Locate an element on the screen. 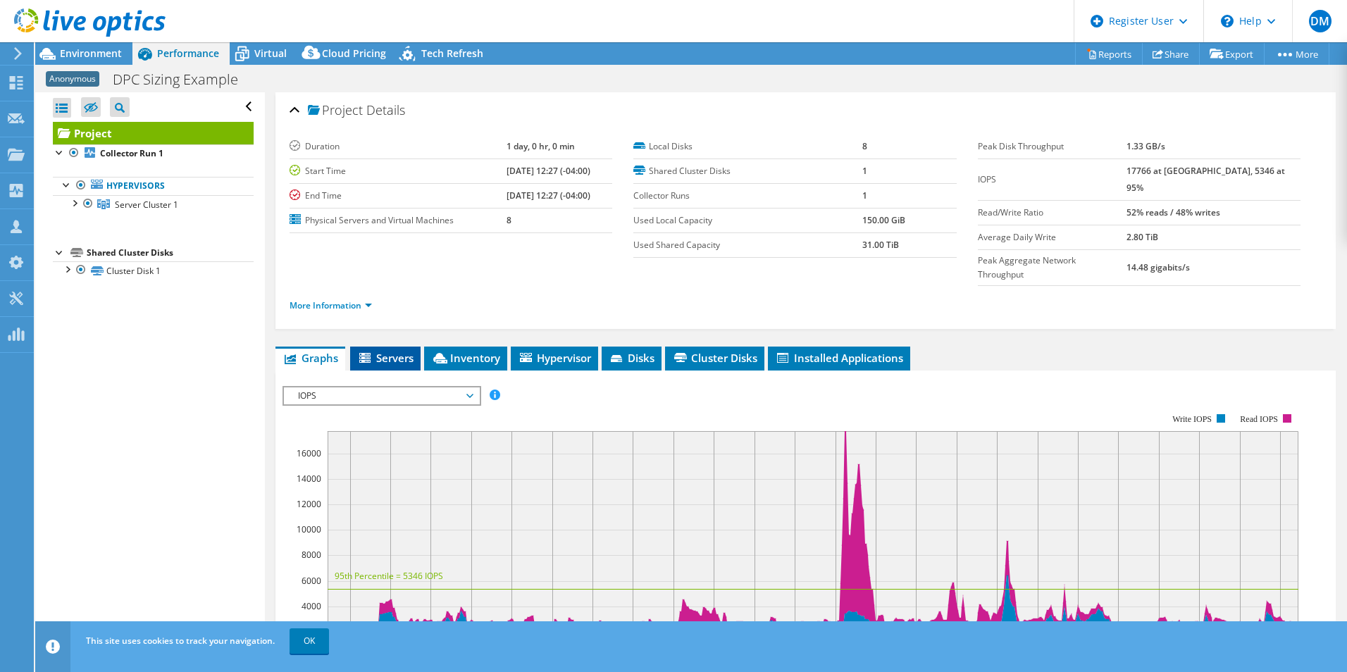 This screenshot has width=1347, height=672. label: Shared Cluster Disks is located at coordinates (747, 171).